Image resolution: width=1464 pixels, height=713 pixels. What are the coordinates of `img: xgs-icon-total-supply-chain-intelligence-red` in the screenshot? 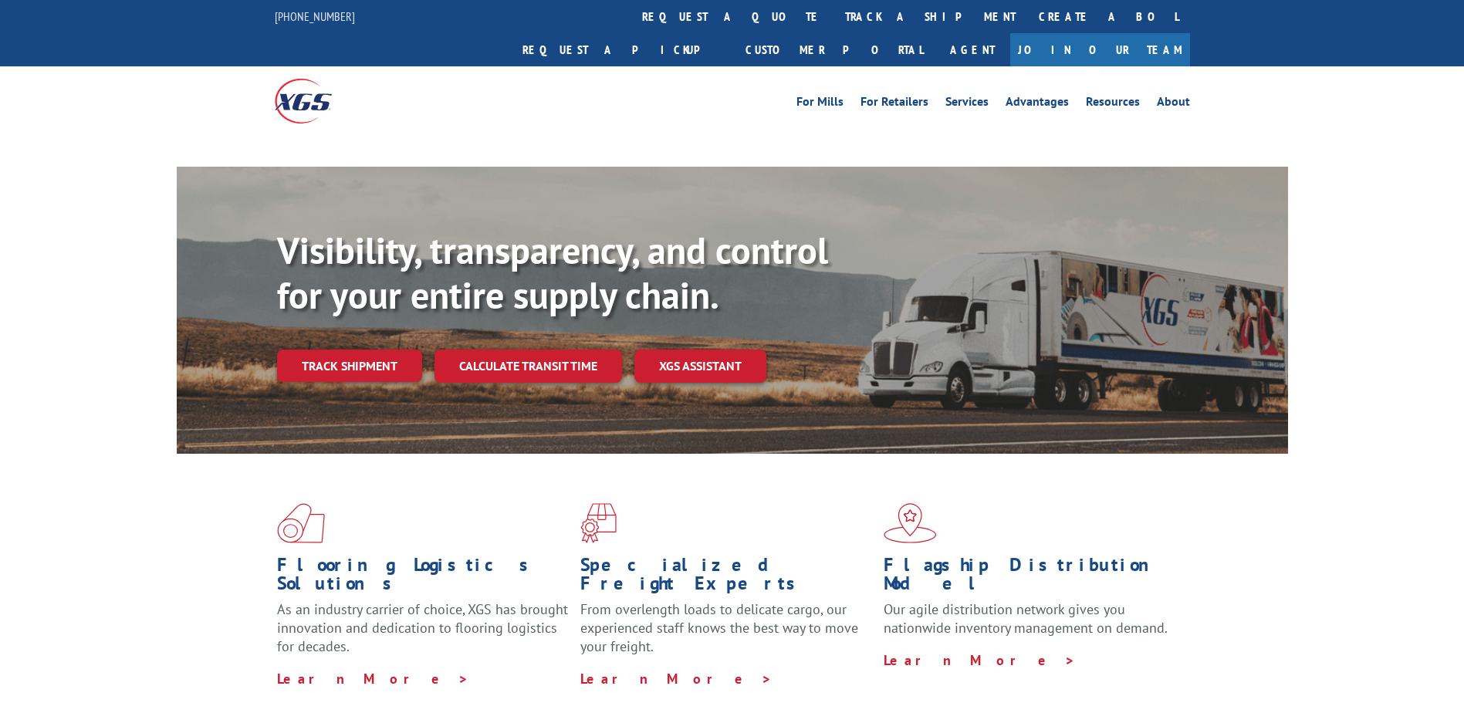 It's located at (301, 523).